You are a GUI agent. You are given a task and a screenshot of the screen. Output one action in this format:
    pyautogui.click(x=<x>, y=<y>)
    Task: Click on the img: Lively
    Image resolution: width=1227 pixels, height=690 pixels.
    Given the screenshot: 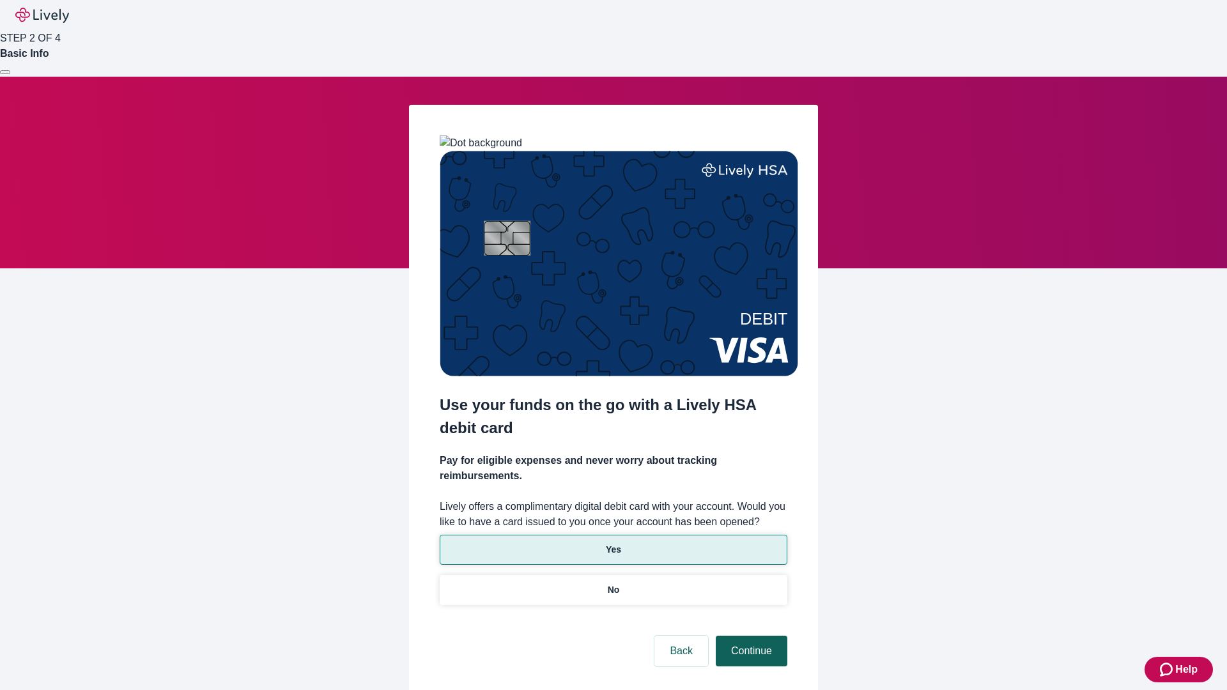 What is the action you would take?
    pyautogui.click(x=42, y=15)
    